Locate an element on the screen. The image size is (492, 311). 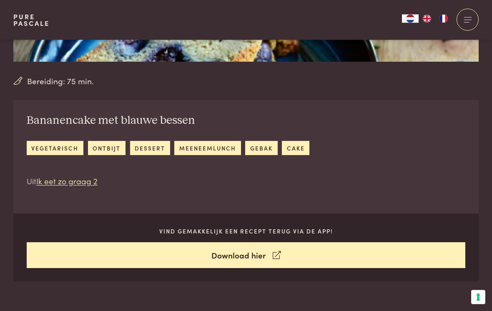
span: Bereiding: 75 min. is located at coordinates (60, 81).